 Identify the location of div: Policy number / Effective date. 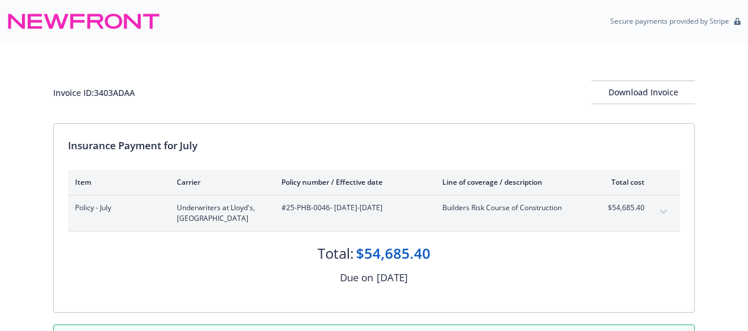
(352, 182).